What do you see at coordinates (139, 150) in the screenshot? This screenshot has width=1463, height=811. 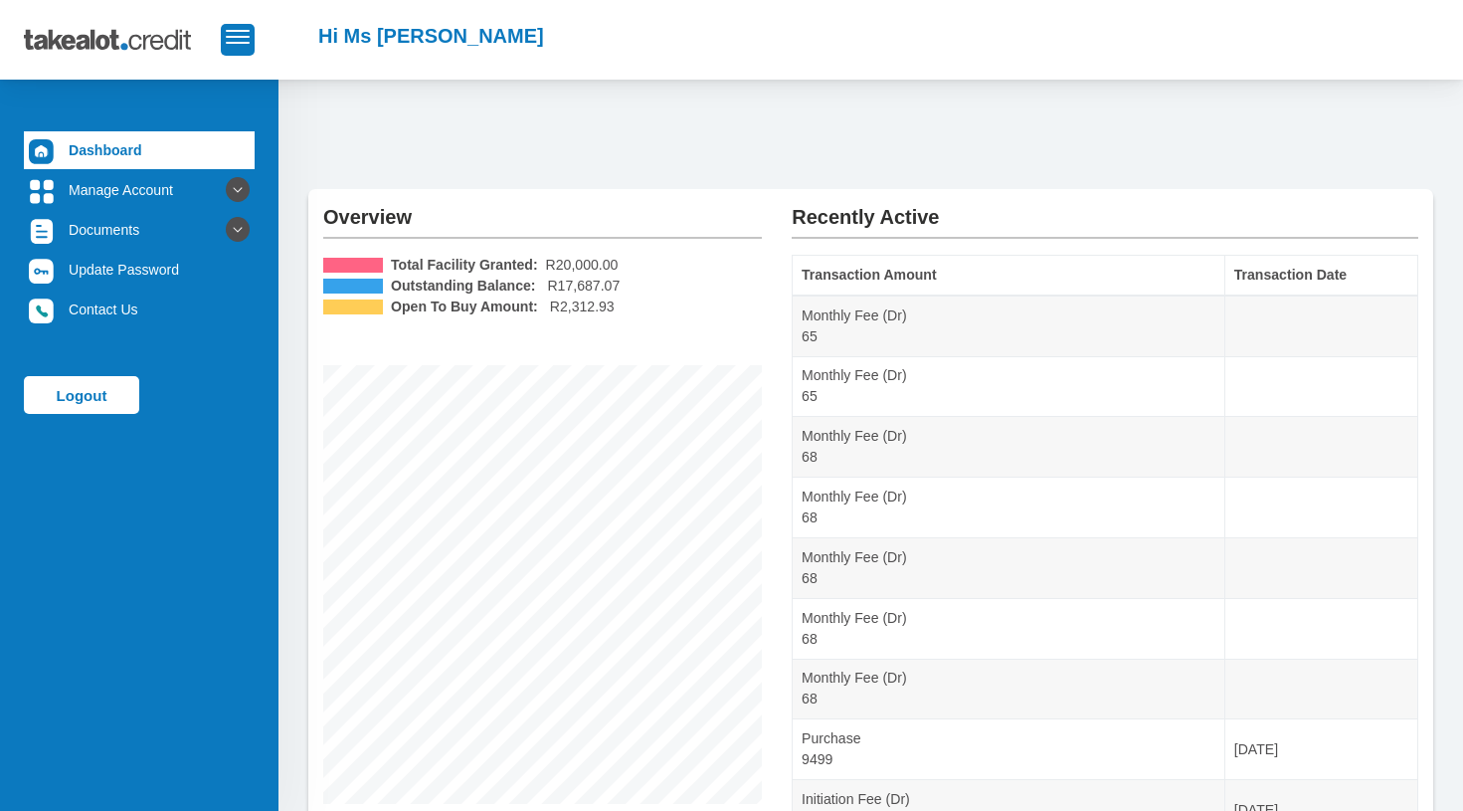 I see `a: Dashboard` at bounding box center [139, 150].